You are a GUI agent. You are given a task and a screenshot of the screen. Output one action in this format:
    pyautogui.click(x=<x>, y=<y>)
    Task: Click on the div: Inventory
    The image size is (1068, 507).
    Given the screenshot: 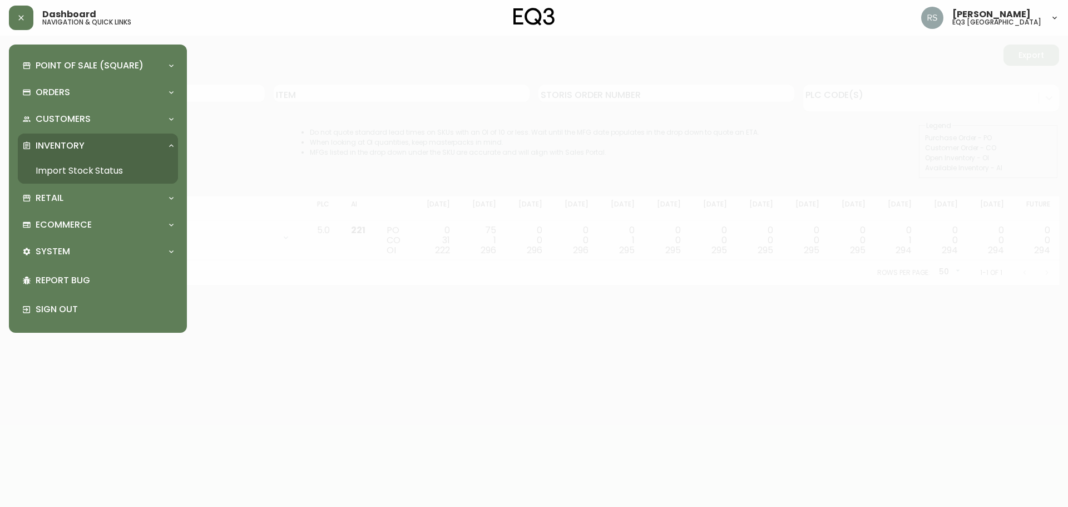 What is the action you would take?
    pyautogui.click(x=98, y=146)
    